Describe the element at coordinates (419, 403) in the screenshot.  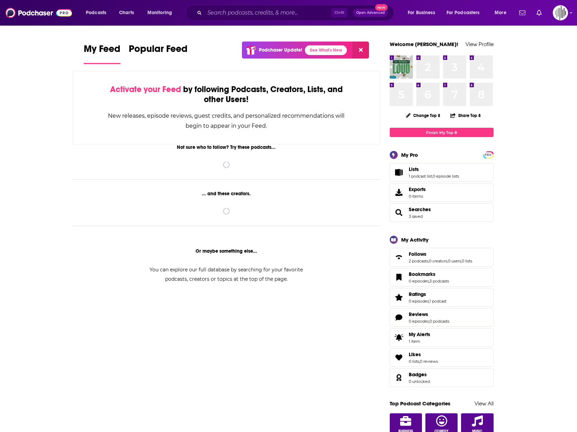
I see `a: Top Podcast Categories` at that location.